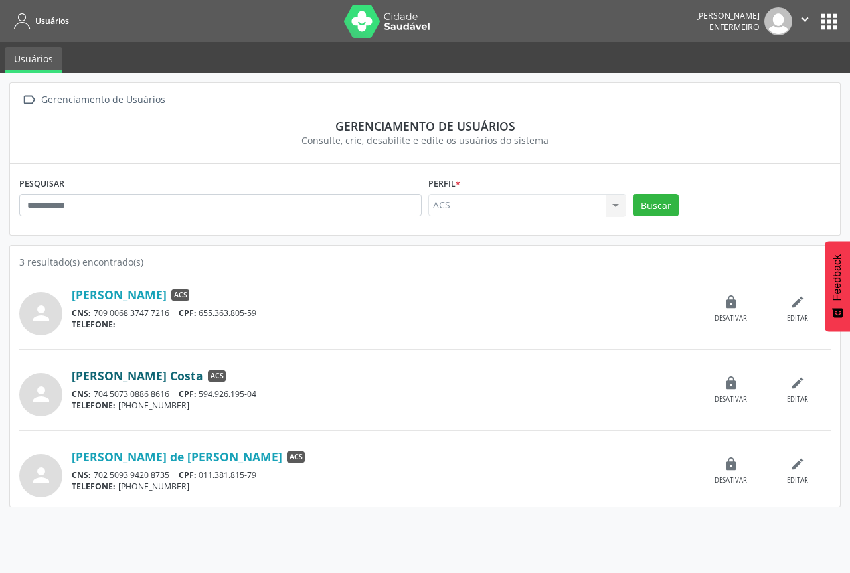 Image resolution: width=850 pixels, height=573 pixels. Describe the element at coordinates (42, 183) in the screenshot. I see `label: PESQUISAR` at that location.